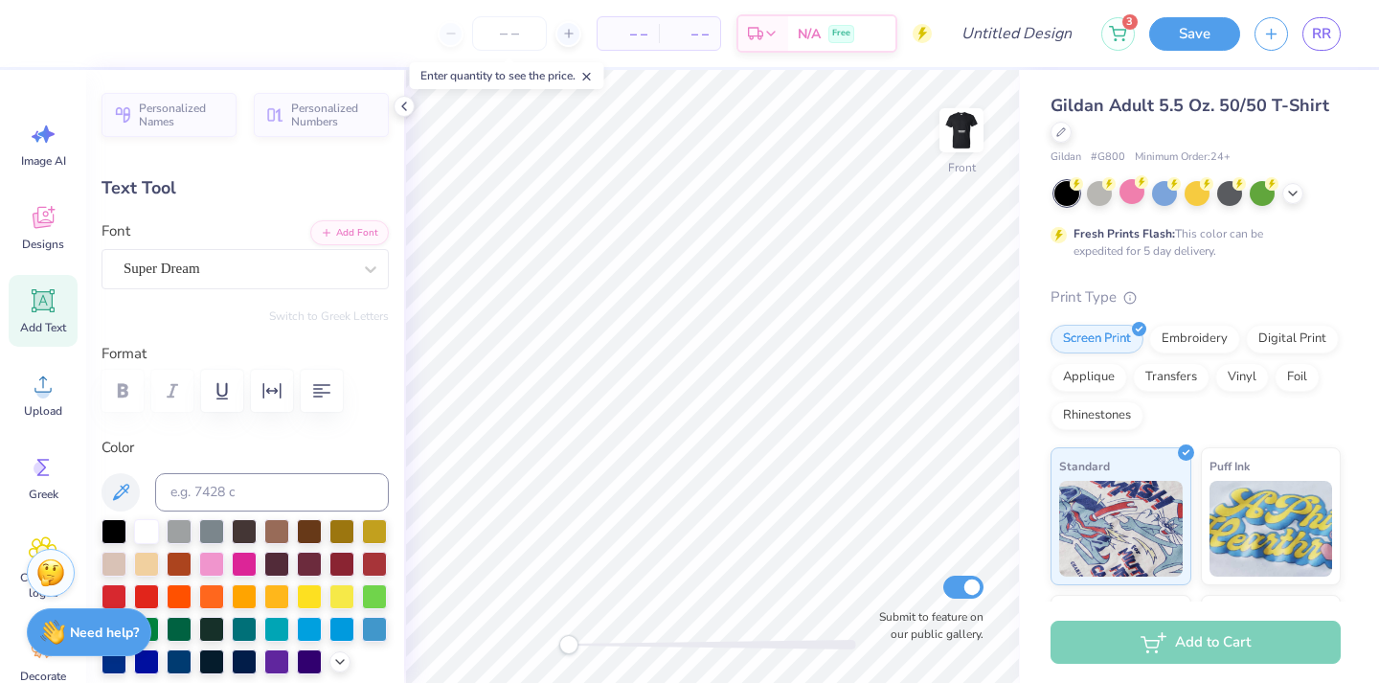 This screenshot has height=683, width=1379. I want to click on span: Gildan Adult 5.5 Oz. 50/50 T-Shirt, so click(1189, 105).